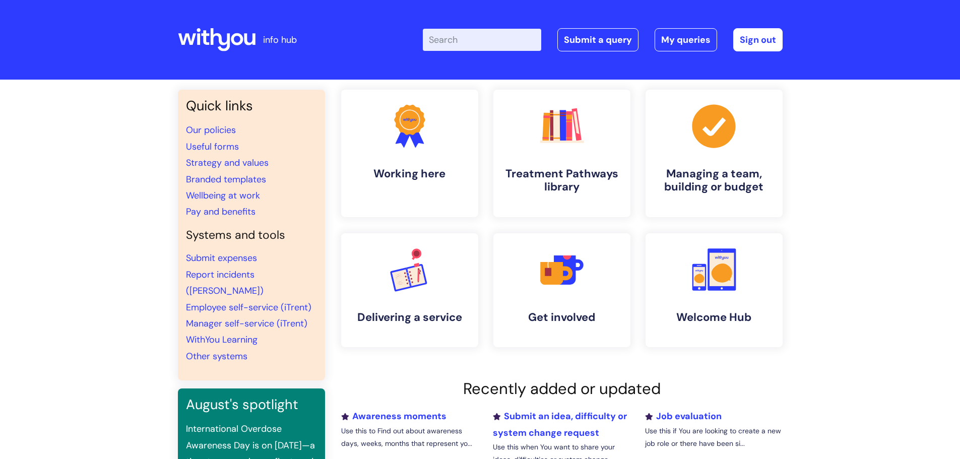 Image resolution: width=960 pixels, height=459 pixels. What do you see at coordinates (227, 163) in the screenshot?
I see `a: Strategy and values` at bounding box center [227, 163].